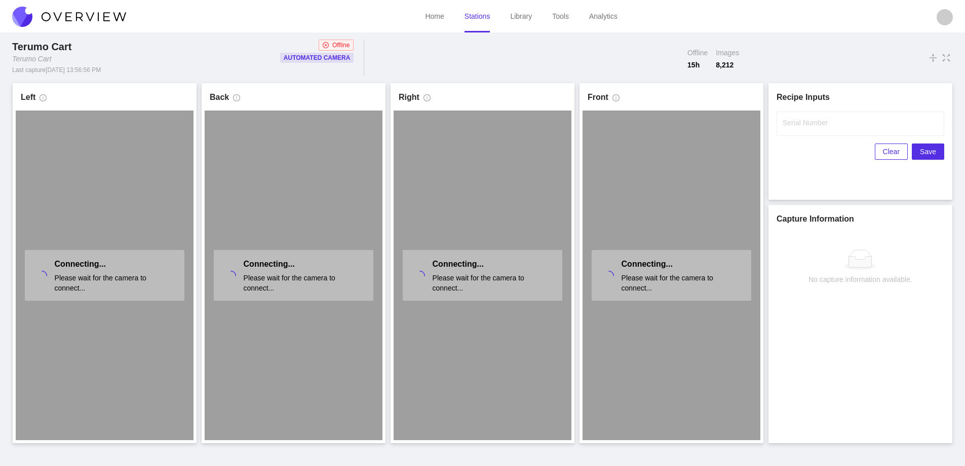 Image resolution: width=965 pixels, height=466 pixels. Describe the element at coordinates (28, 97) in the screenshot. I see `h1: Left` at that location.